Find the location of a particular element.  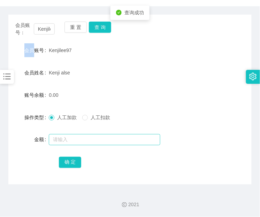

button: 重 置 is located at coordinates (76, 27).